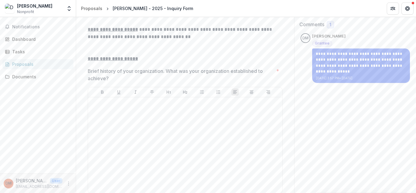  I want to click on button: Align Right, so click(268, 92).